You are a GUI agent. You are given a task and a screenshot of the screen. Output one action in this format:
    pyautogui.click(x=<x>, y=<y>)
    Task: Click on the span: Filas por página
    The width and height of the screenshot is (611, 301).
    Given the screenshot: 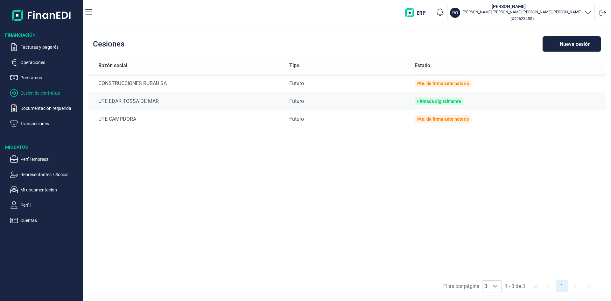 What is the action you would take?
    pyautogui.click(x=462, y=286)
    